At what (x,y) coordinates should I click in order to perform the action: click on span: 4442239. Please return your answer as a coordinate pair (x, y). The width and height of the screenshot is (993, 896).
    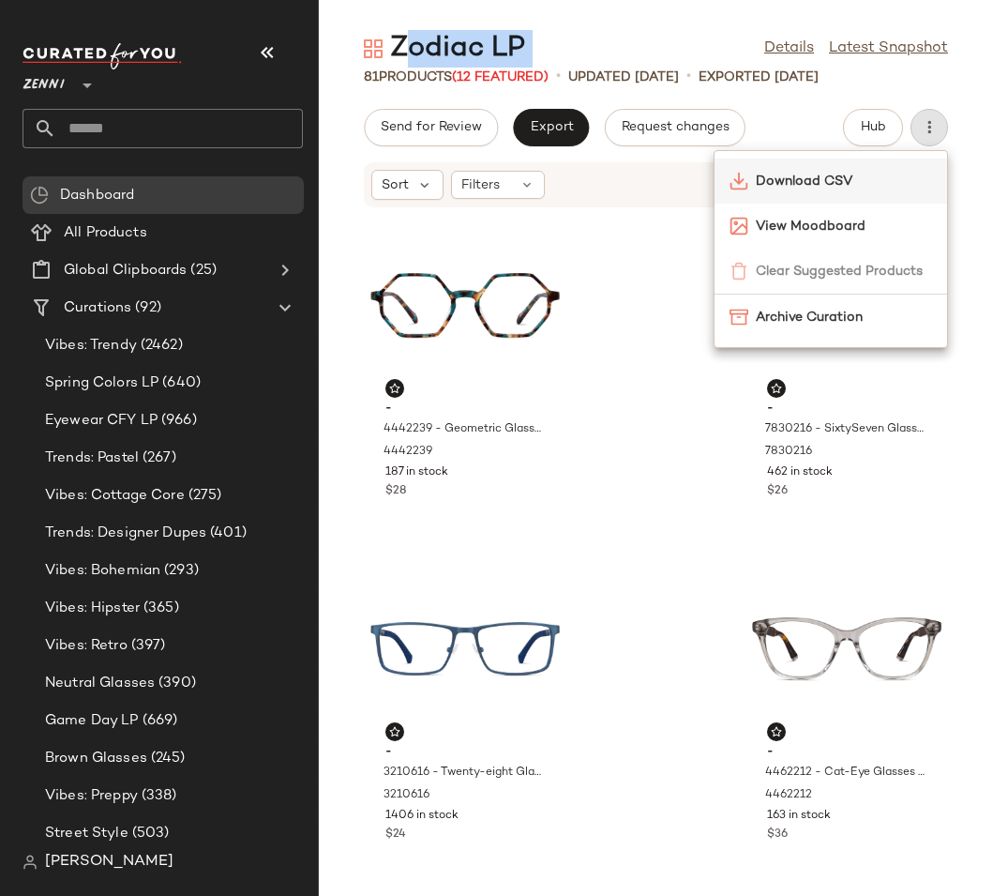
    Looking at the image, I should click on (408, 452).